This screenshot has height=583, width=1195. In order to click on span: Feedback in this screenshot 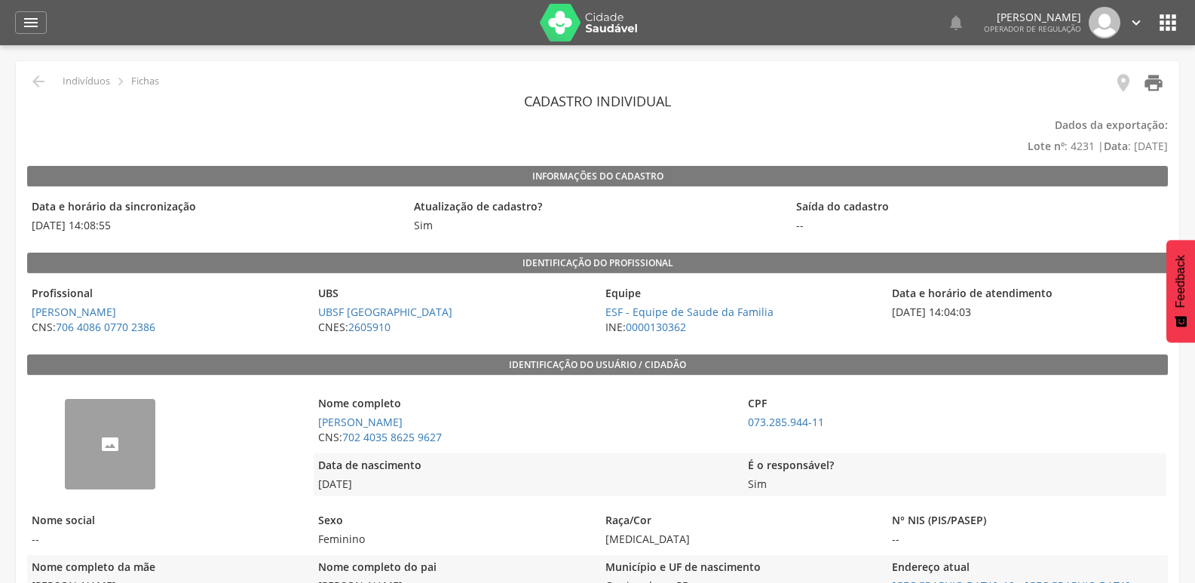, I will do `click(1180, 281)`.